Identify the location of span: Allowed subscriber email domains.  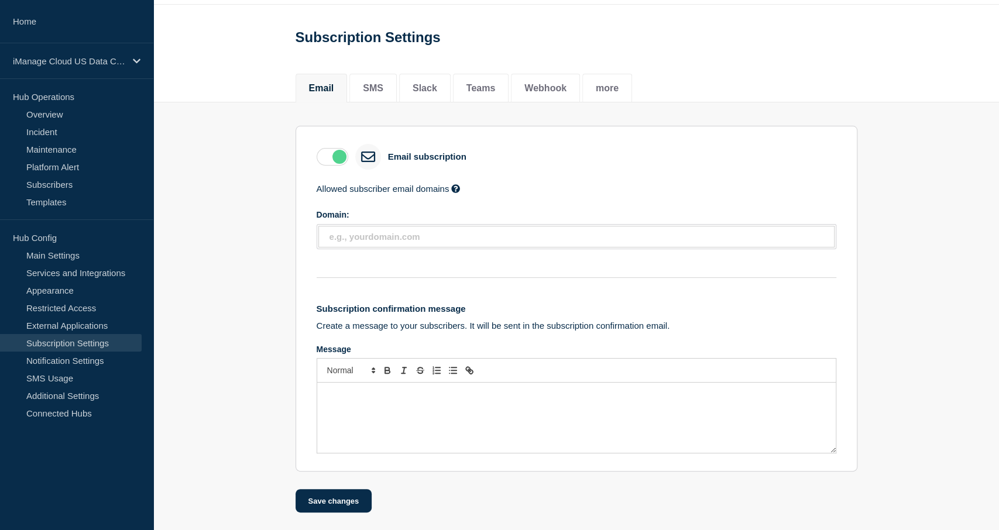
(383, 188).